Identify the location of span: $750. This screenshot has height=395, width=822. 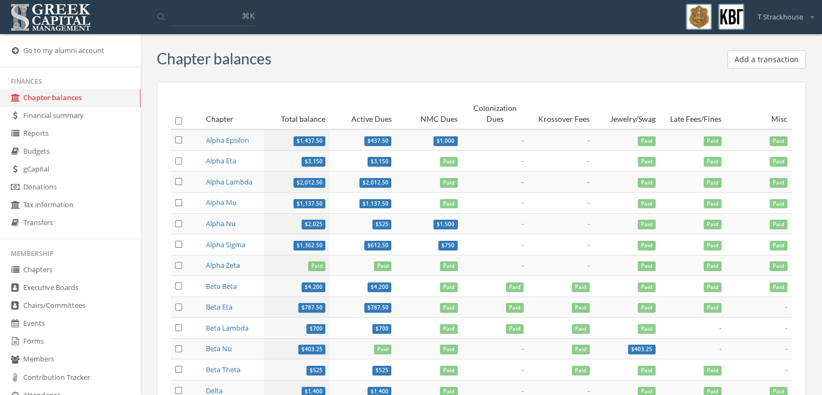
(448, 245).